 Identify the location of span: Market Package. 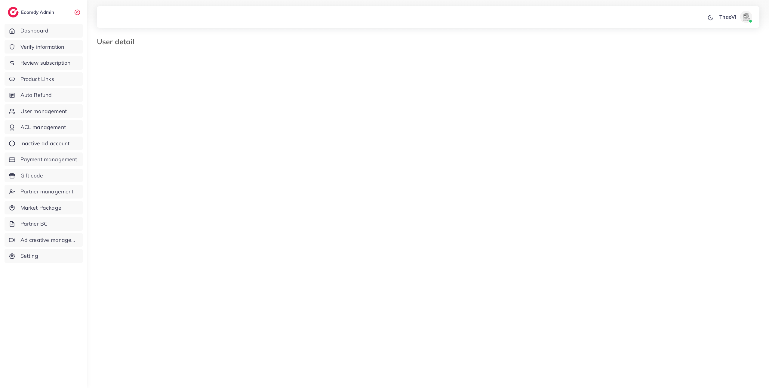
(41, 208).